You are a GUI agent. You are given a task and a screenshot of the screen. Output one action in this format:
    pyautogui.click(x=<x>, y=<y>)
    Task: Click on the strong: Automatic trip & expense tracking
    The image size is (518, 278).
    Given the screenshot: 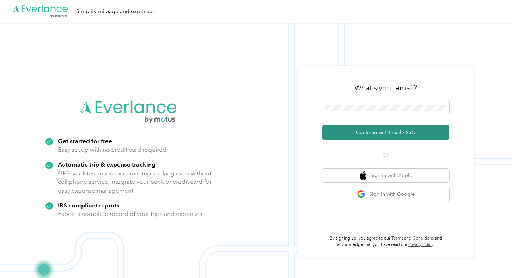 What is the action you would take?
    pyautogui.click(x=107, y=164)
    